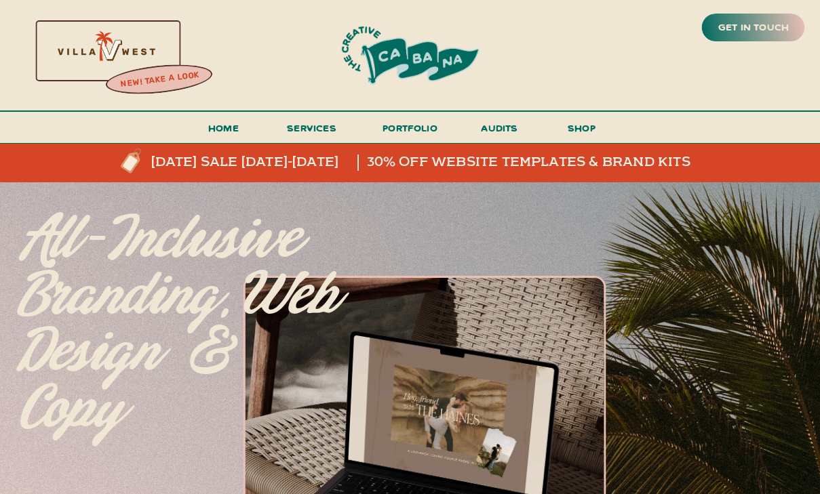 This screenshot has height=494, width=820. Describe the element at coordinates (159, 80) in the screenshot. I see `h3: new! take a look` at that location.